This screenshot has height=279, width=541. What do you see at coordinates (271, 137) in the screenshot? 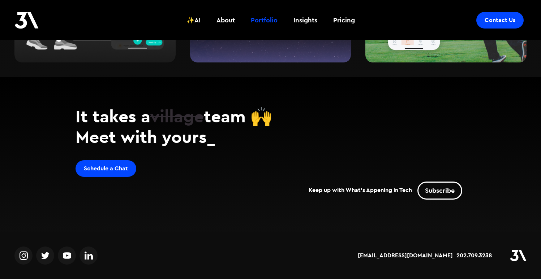
I see `h2: Meet with yours_` at bounding box center [271, 137].